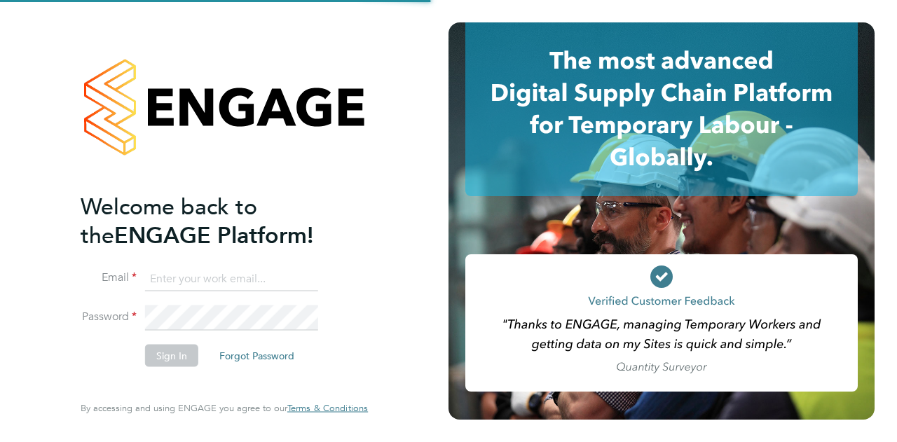 The height and width of the screenshot is (442, 897). What do you see at coordinates (169, 221) in the screenshot?
I see `span: Welcome back to the` at bounding box center [169, 221].